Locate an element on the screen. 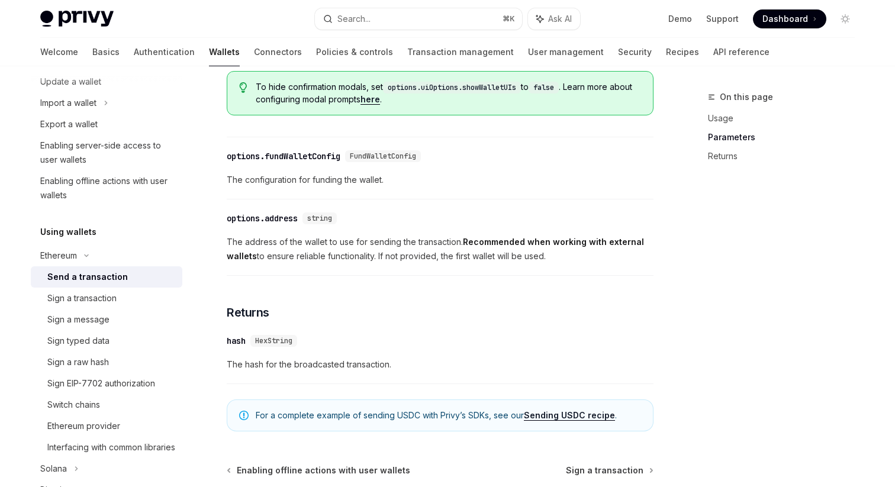 Image resolution: width=895 pixels, height=487 pixels. a: Sign typed data is located at coordinates (107, 341).